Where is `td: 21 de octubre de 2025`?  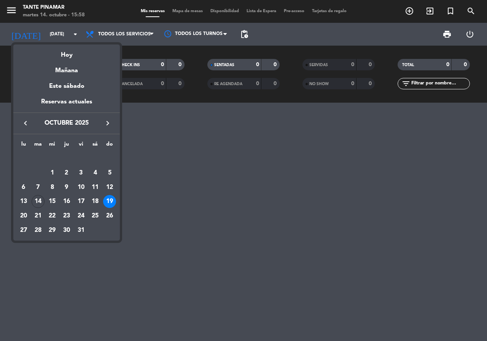 td: 21 de octubre de 2025 is located at coordinates (38, 216).